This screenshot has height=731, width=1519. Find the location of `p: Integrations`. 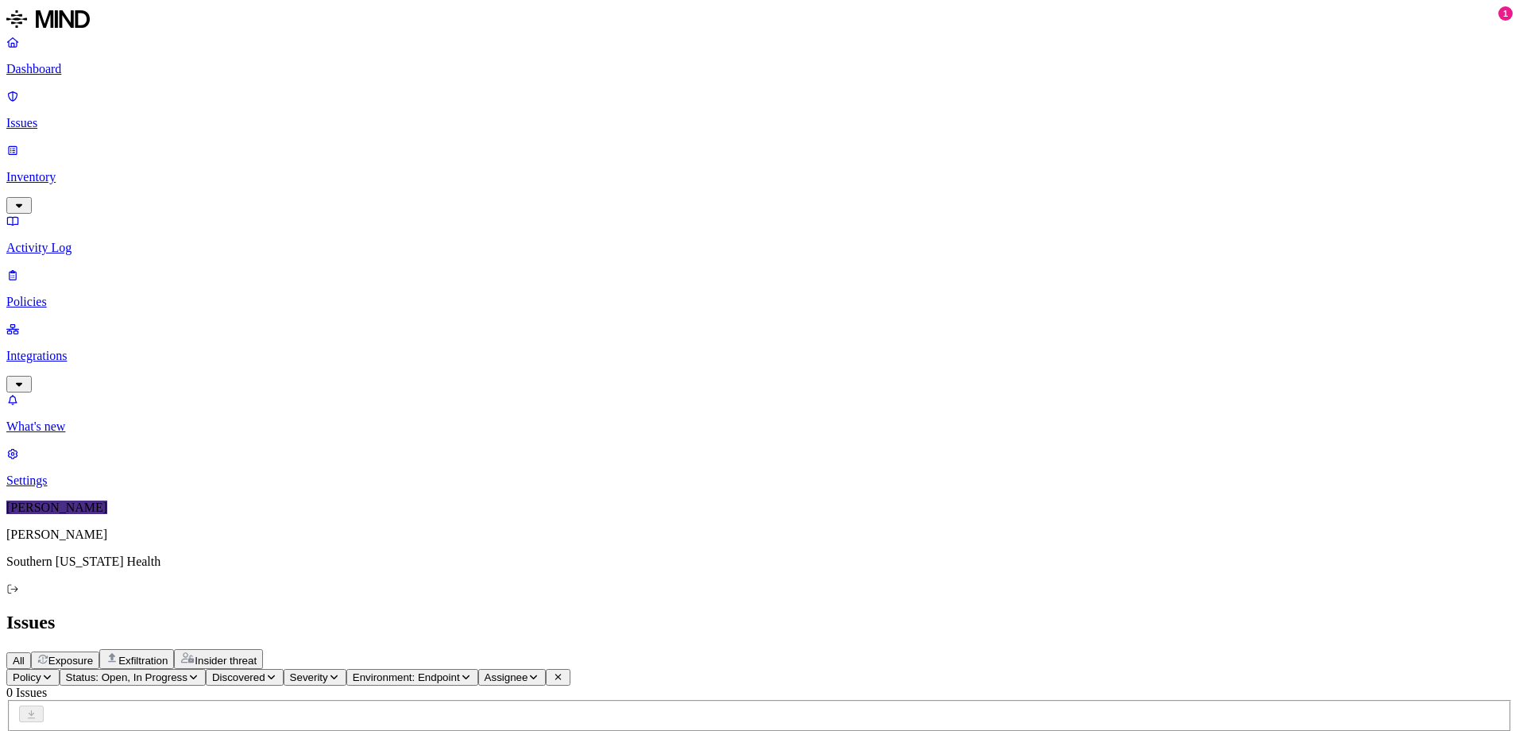

p: Integrations is located at coordinates (760, 356).